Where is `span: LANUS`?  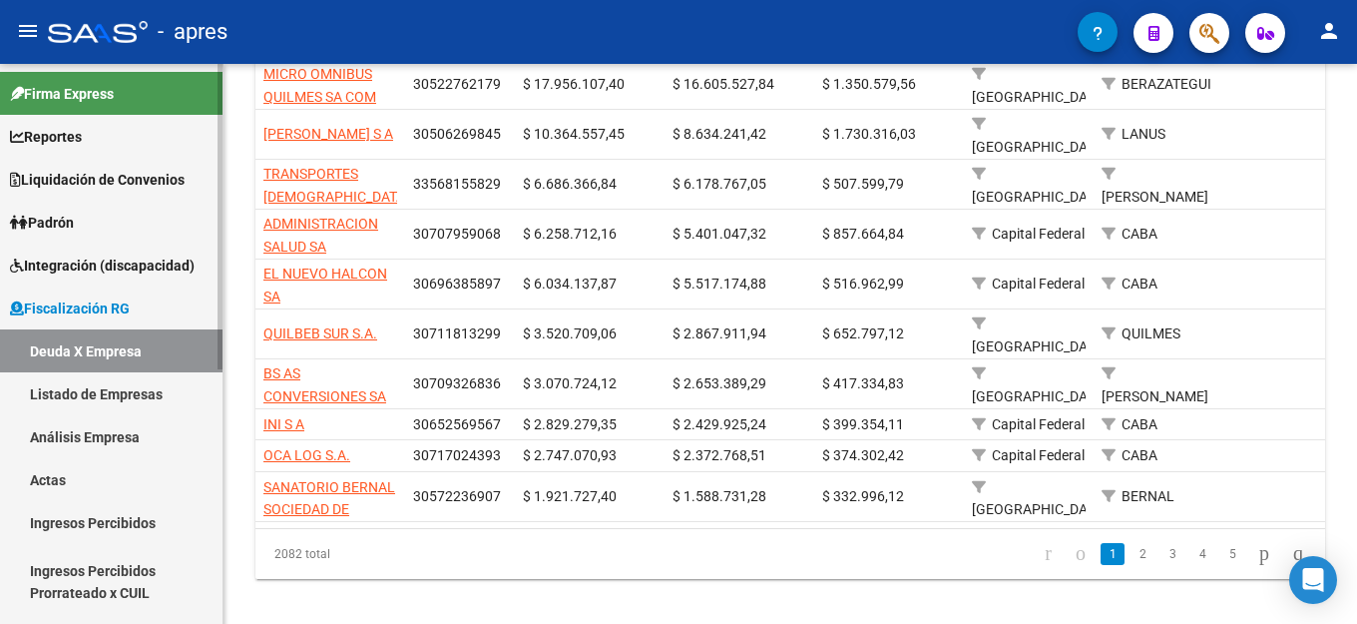 span: LANUS is located at coordinates (1144, 134).